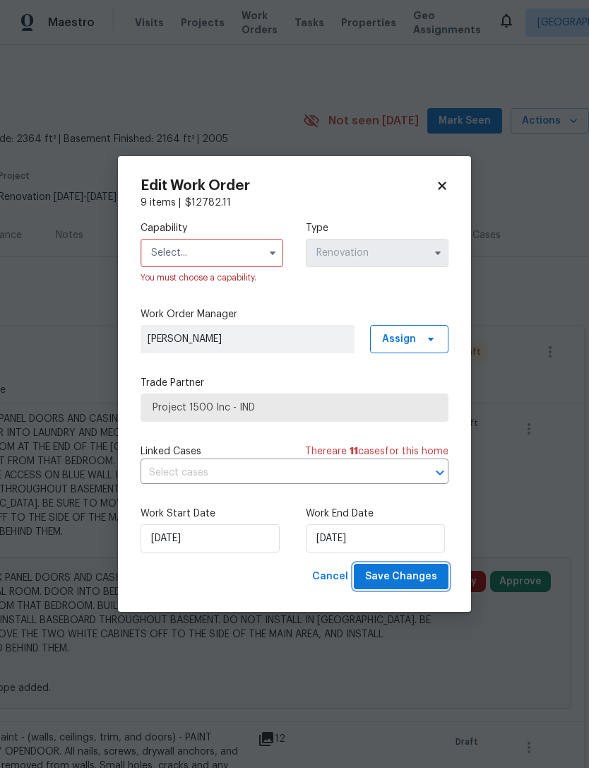 The width and height of the screenshot is (589, 768). I want to click on button: Cancel, so click(330, 576).